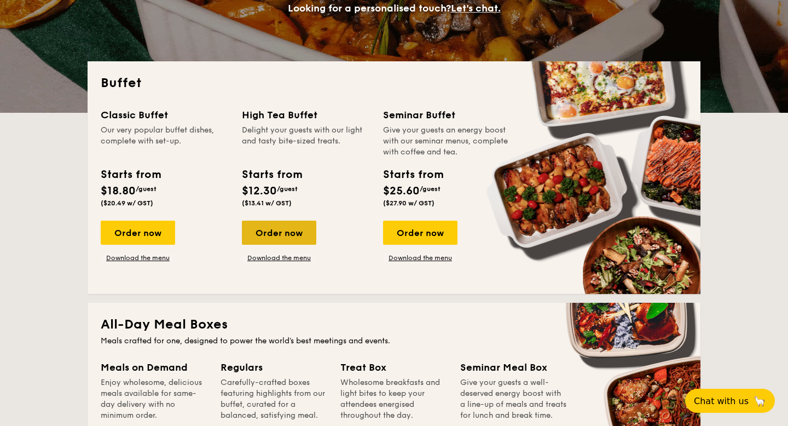  I want to click on div: High Tea Buffet, so click(306, 115).